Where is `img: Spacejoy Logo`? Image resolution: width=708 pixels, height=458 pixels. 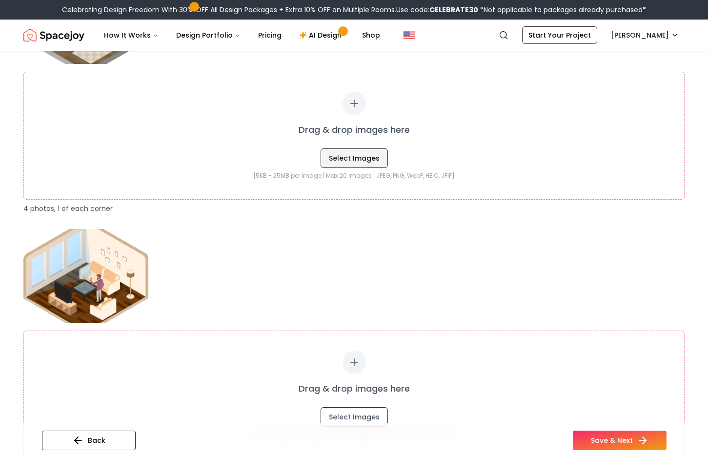
img: Spacejoy Logo is located at coordinates (54, 35).